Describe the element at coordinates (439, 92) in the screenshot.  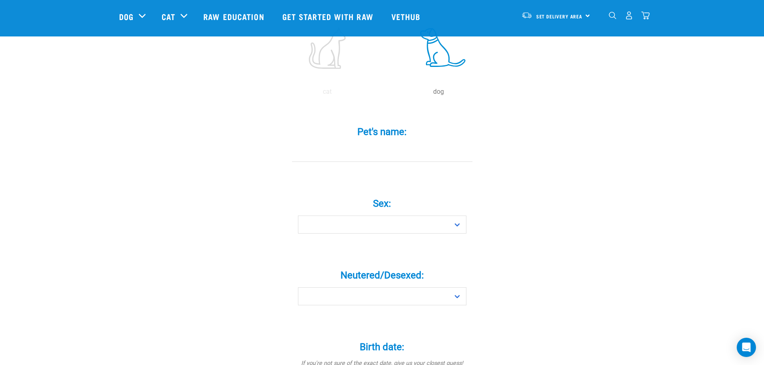
I see `p: dog` at that location.